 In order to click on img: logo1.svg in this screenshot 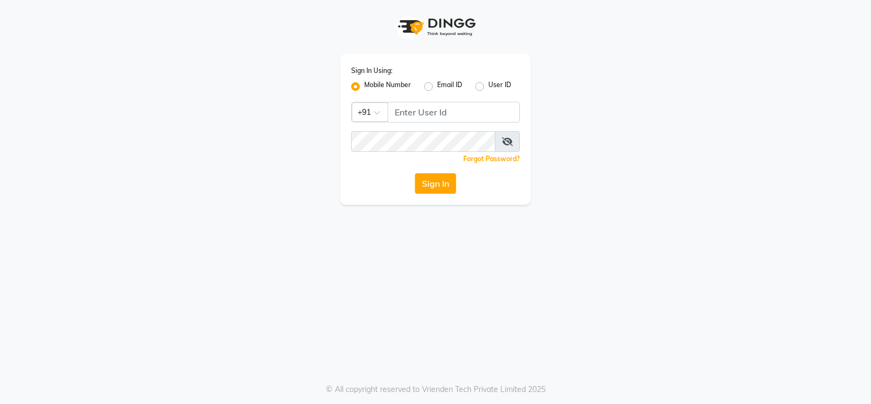, I will do `click(436, 27)`.